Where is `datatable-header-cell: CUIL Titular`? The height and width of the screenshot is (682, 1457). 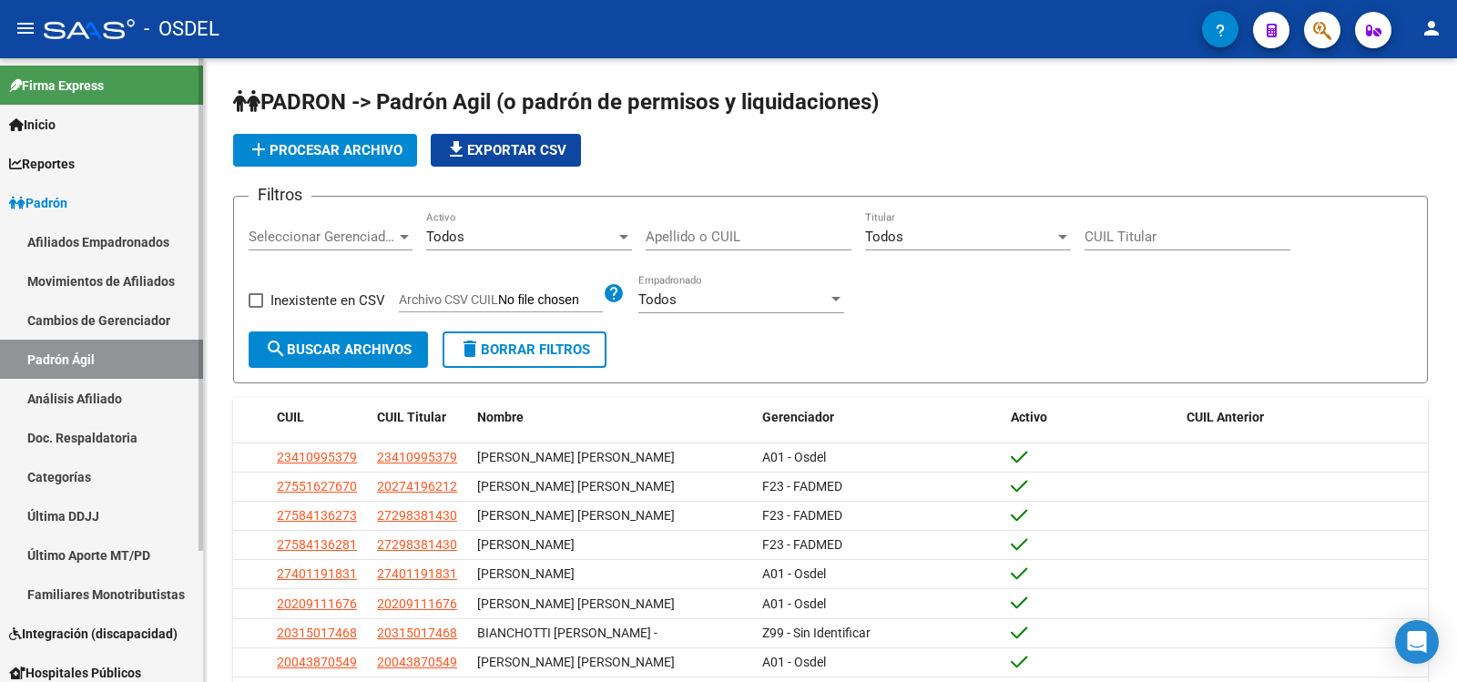 datatable-header-cell: CUIL Titular is located at coordinates (420, 417).